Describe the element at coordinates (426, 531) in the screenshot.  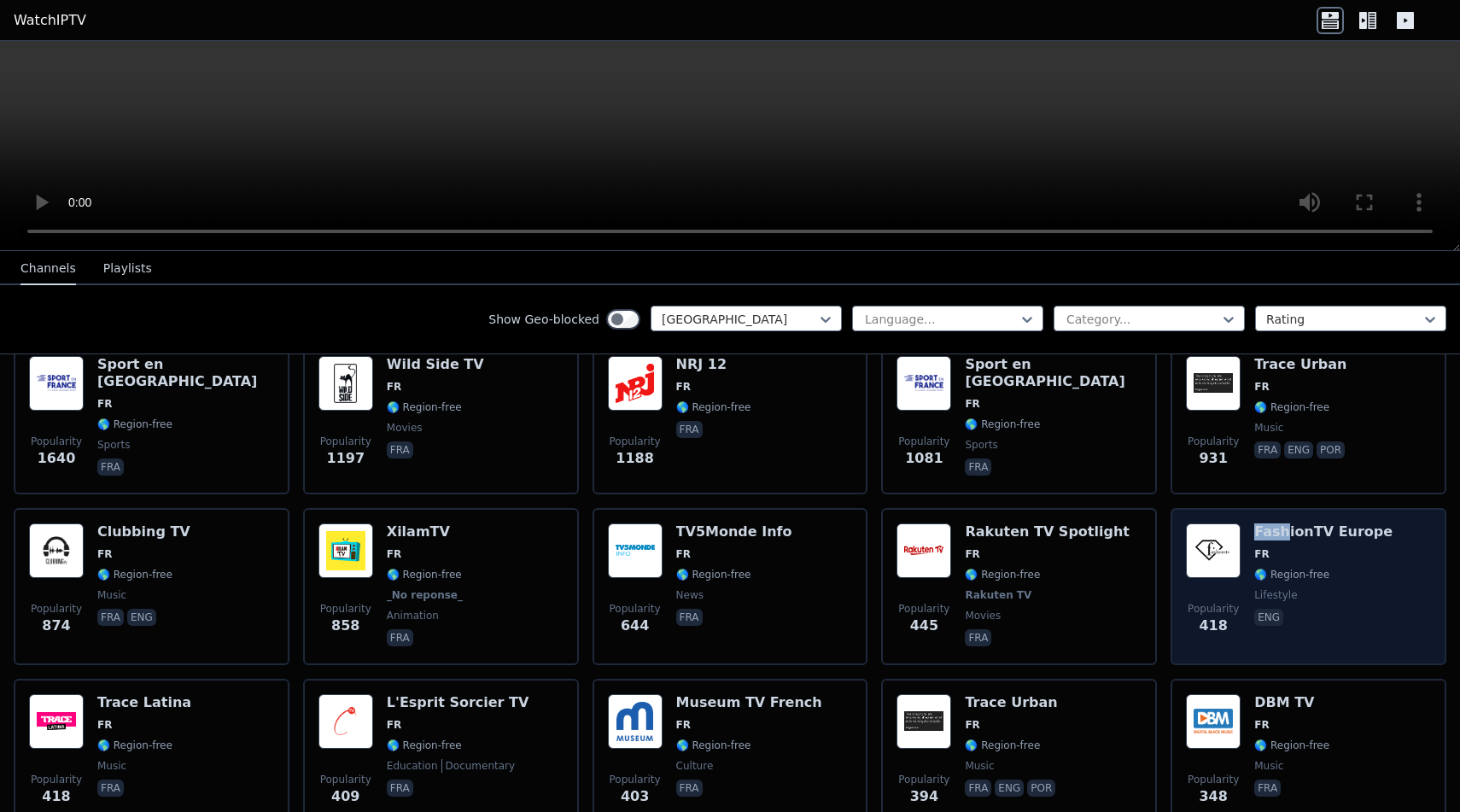
I see `h6: XilamTV` at that location.